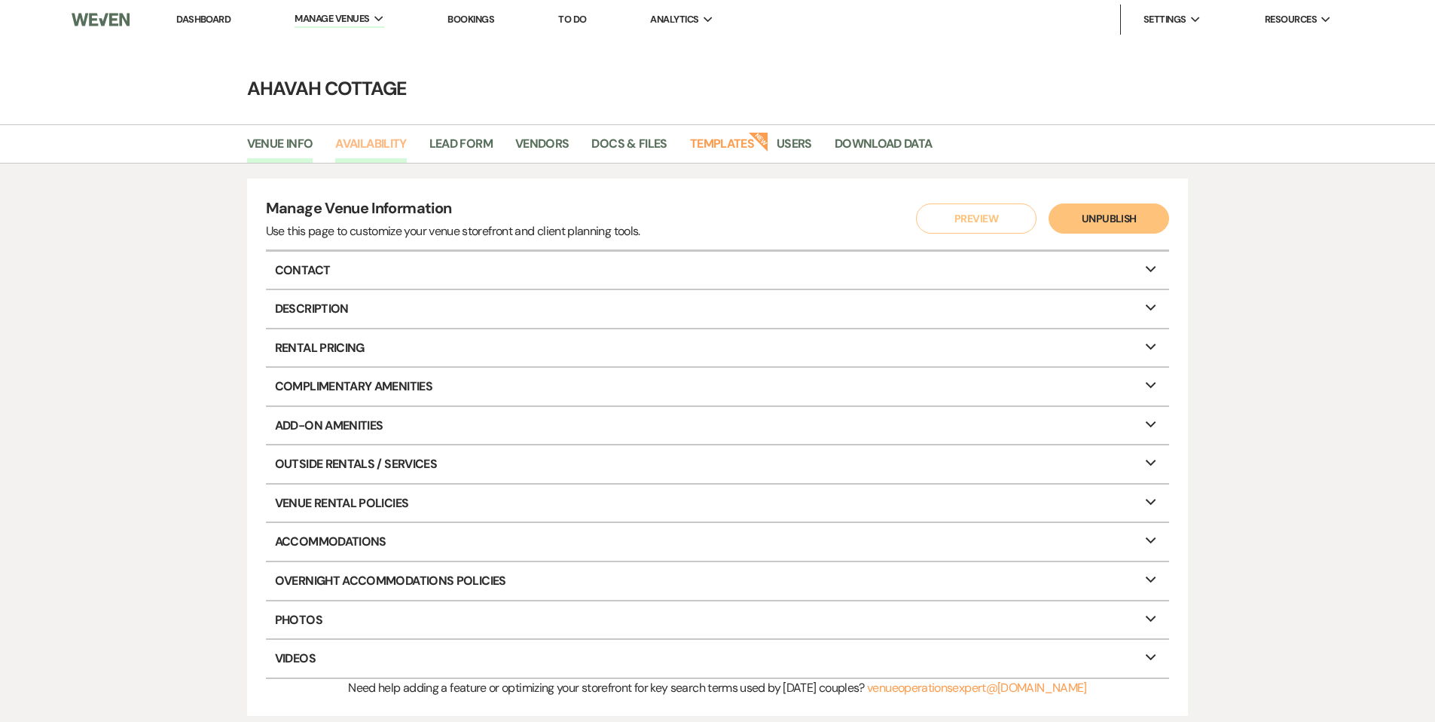 This screenshot has width=1435, height=722. What do you see at coordinates (718, 464) in the screenshot?
I see `p: Outside Rentals / Services` at bounding box center [718, 464].